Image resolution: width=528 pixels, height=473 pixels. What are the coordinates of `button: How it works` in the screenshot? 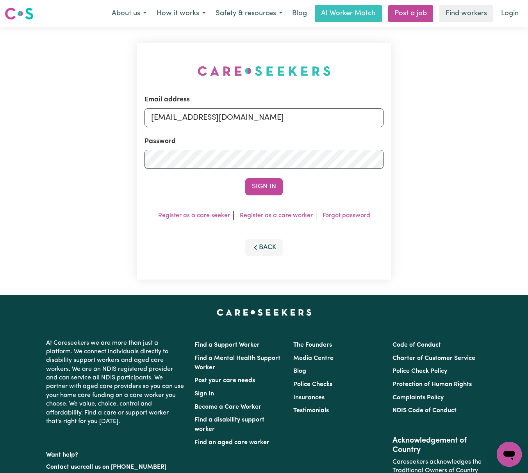 It's located at (181, 14).